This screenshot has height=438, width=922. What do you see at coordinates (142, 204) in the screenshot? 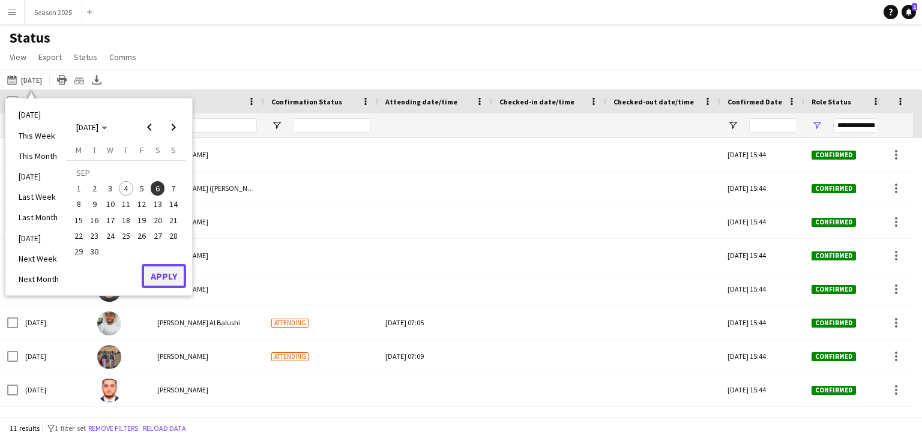
I see `button: 12-09-2025` at bounding box center [142, 204].